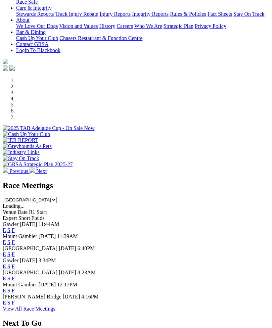  Describe the element at coordinates (150, 14) in the screenshot. I see `a: Integrity Reports` at that location.